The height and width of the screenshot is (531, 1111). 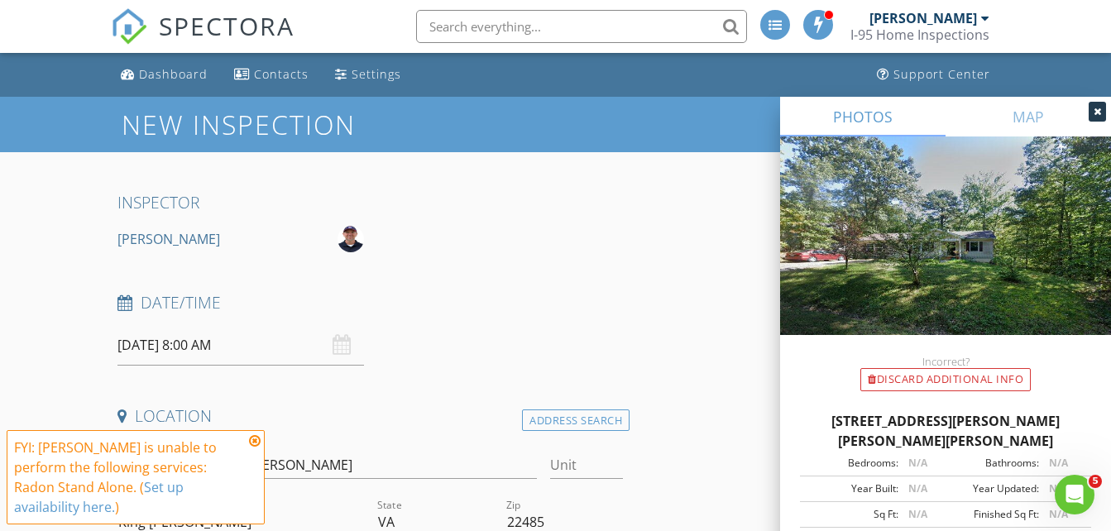 I want to click on div: Dashboard, so click(x=173, y=74).